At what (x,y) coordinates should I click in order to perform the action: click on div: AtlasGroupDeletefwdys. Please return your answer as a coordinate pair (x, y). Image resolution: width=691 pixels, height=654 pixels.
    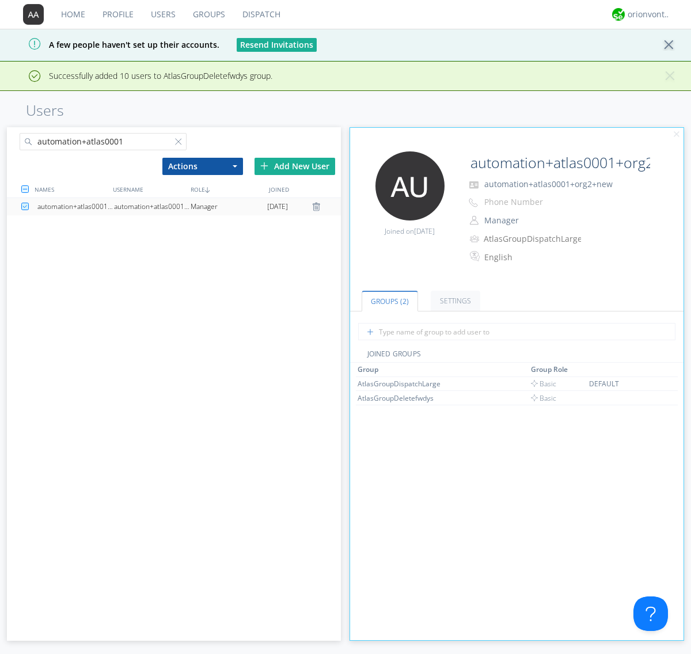
    Looking at the image, I should click on (401, 398).